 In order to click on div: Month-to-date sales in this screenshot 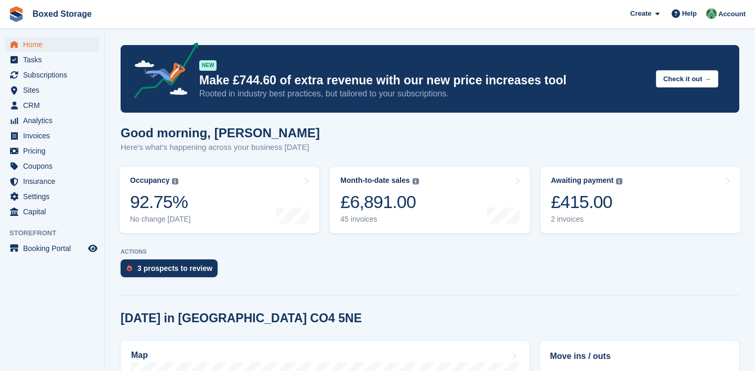, I will do `click(375, 180)`.